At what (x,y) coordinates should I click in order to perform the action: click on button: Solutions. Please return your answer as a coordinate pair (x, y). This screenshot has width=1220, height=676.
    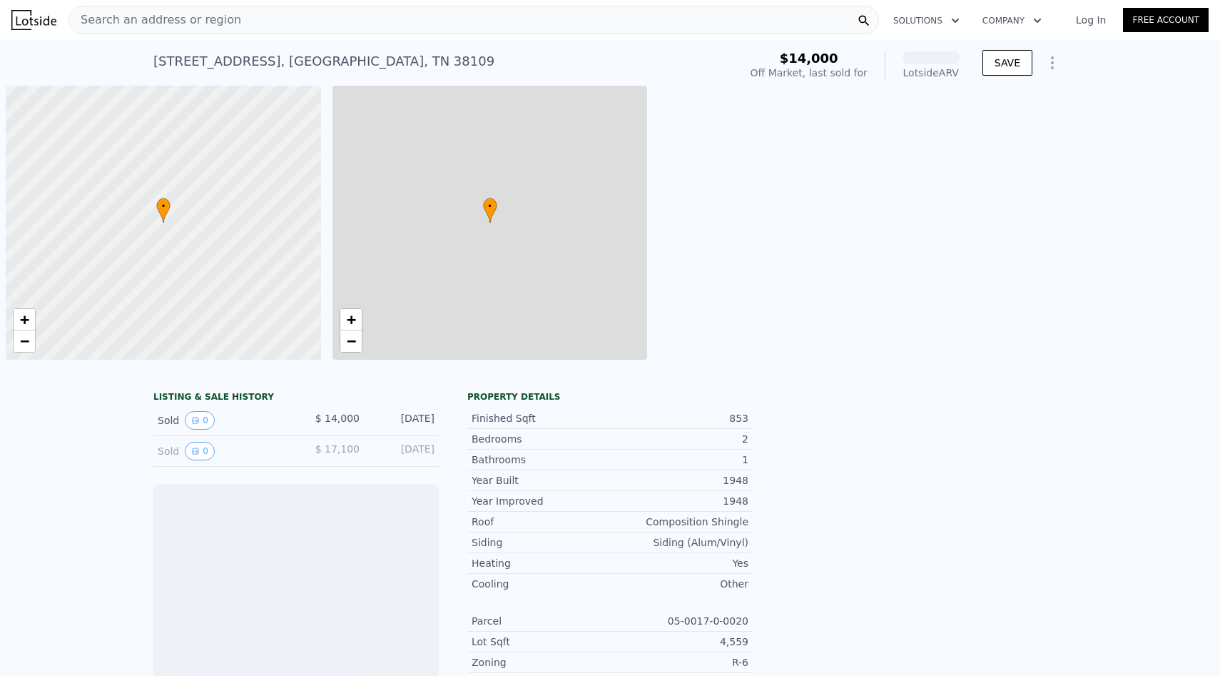
    Looking at the image, I should click on (926, 21).